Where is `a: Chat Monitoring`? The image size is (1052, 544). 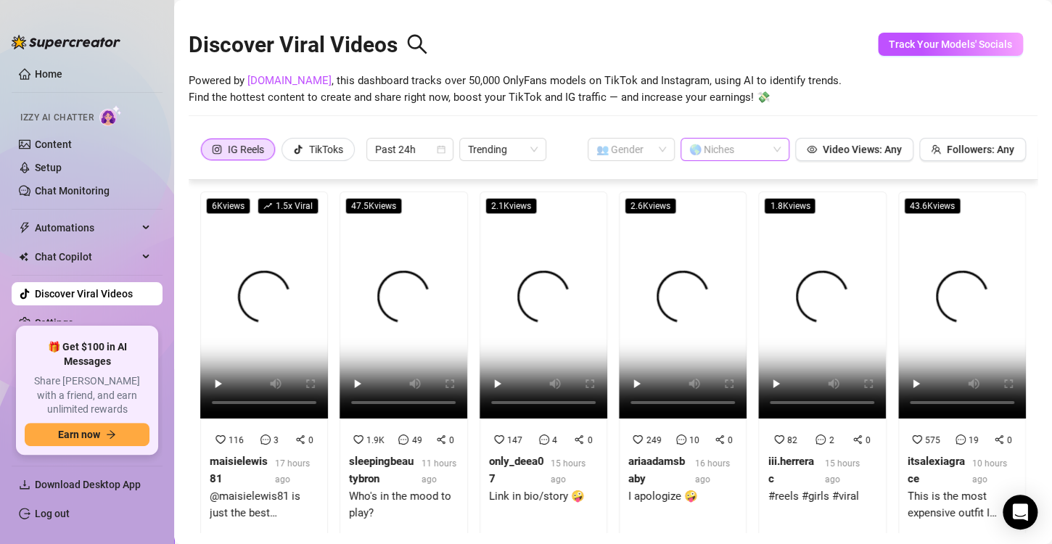 a: Chat Monitoring is located at coordinates (72, 191).